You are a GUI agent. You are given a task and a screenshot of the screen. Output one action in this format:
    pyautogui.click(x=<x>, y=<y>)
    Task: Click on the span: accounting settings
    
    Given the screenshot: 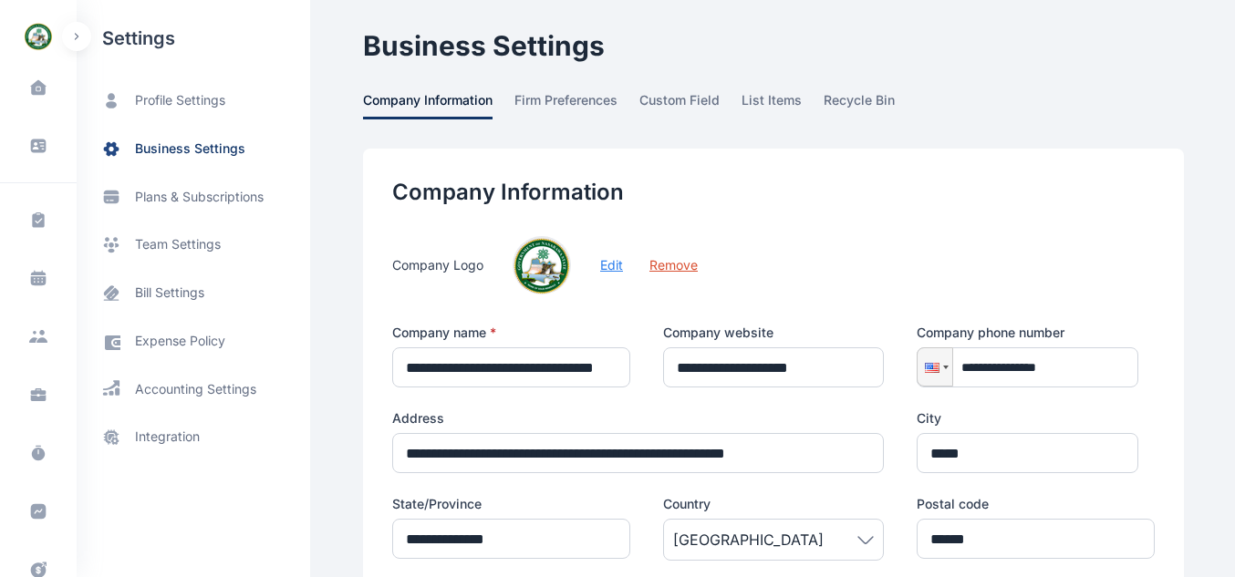 What is the action you would take?
    pyautogui.click(x=195, y=389)
    